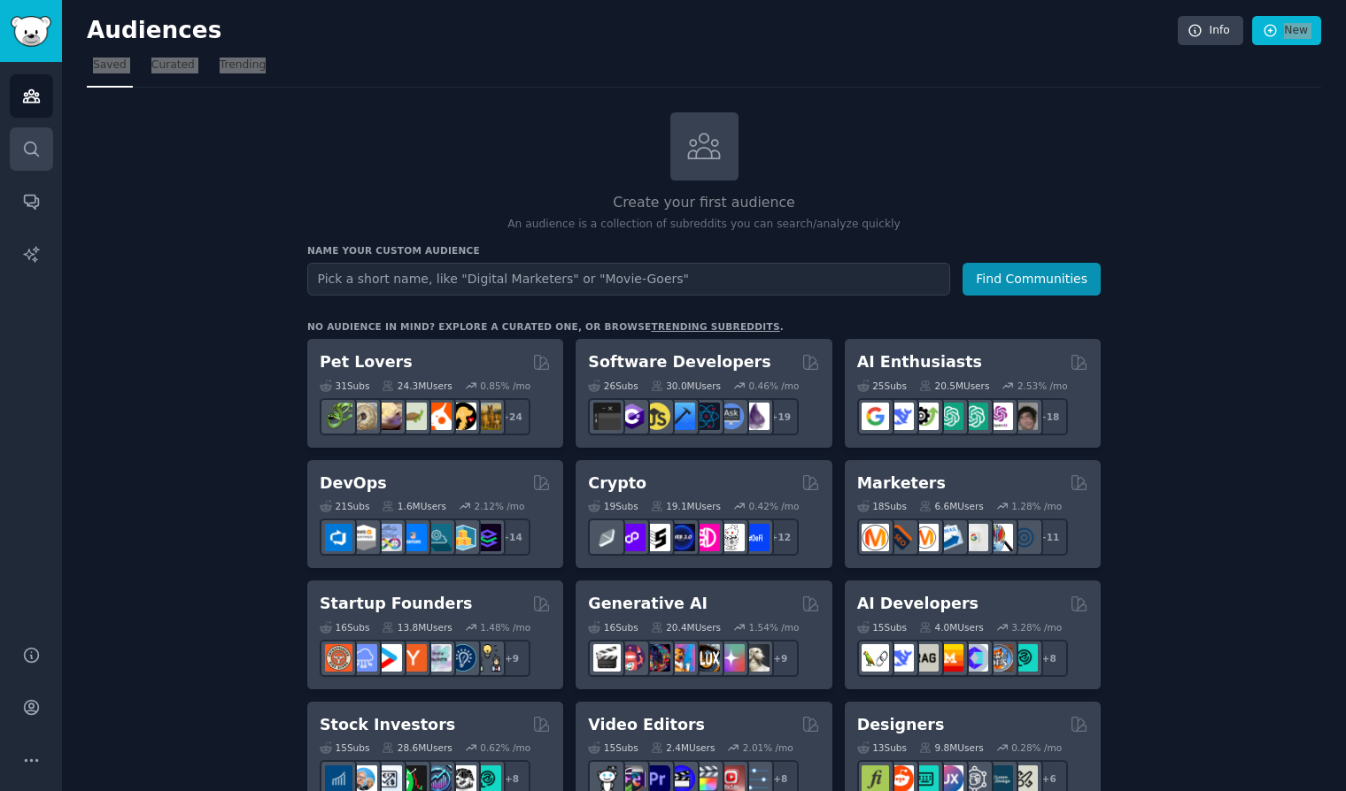 Image resolution: width=1346 pixels, height=791 pixels. What do you see at coordinates (882, 506) in the screenshot?
I see `div: 18 Sub s` at bounding box center [882, 506].